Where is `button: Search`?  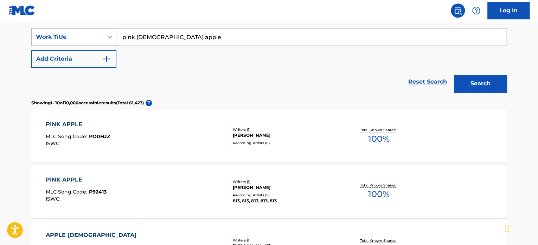 button: Search is located at coordinates (481, 83).